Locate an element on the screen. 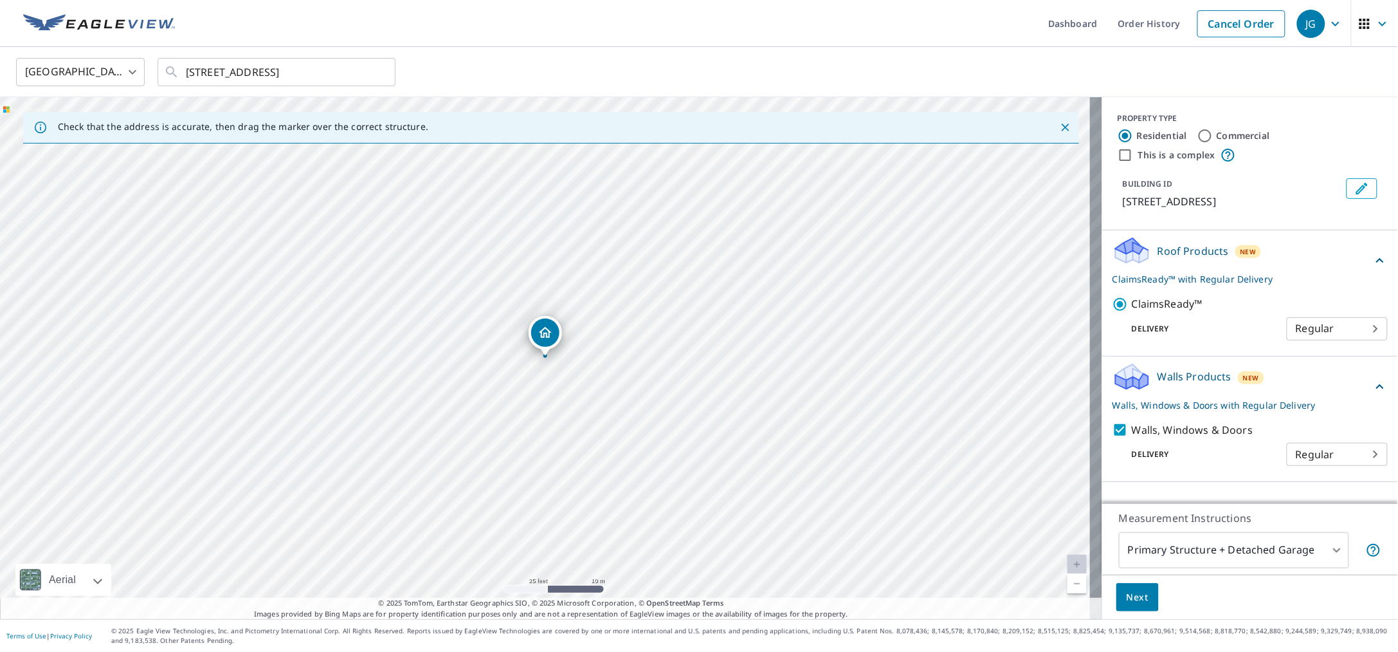 The width and height of the screenshot is (1398, 652). div: PROPERTY TYPE is located at coordinates (1250, 118).